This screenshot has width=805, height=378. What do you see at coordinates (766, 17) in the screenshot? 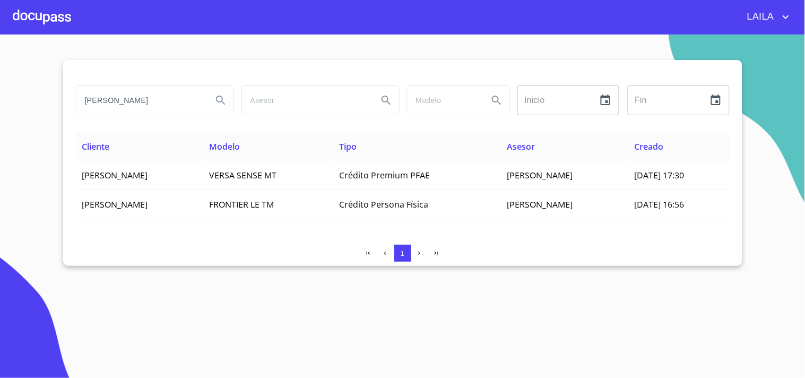
I see `button: account of current user` at bounding box center [766, 17].